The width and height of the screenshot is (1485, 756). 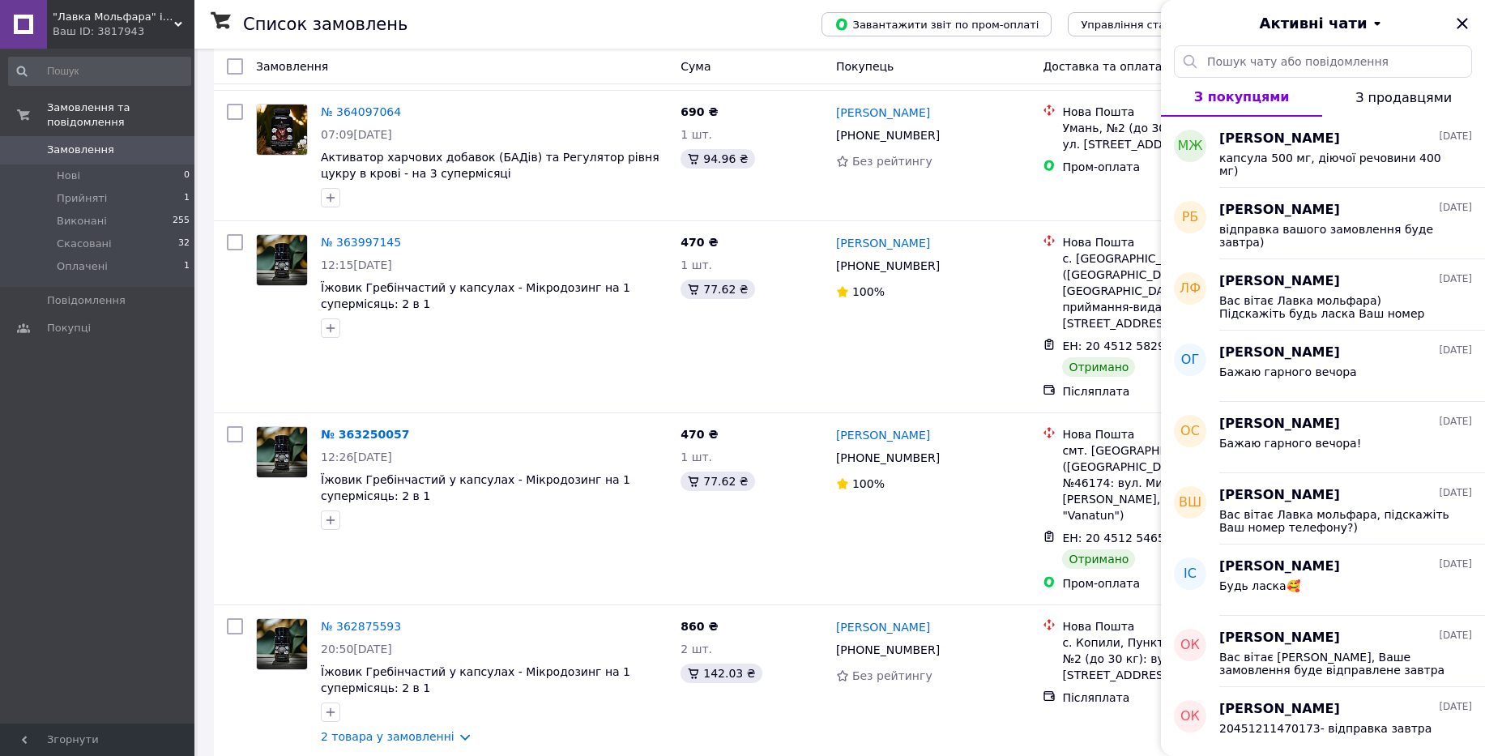 What do you see at coordinates (696, 457) in the screenshot?
I see `span: 1 шт.` at bounding box center [696, 457].